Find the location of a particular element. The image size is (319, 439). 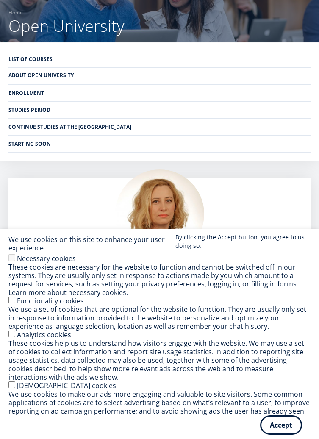

h2: We use cookies on this site to enhance your user experience is located at coordinates (92, 244).